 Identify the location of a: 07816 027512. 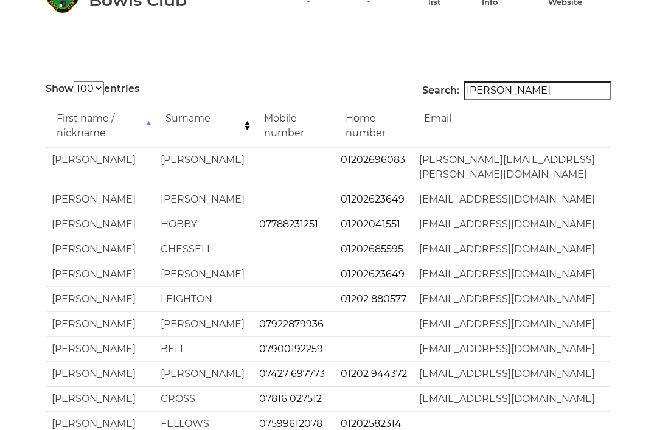
(290, 399).